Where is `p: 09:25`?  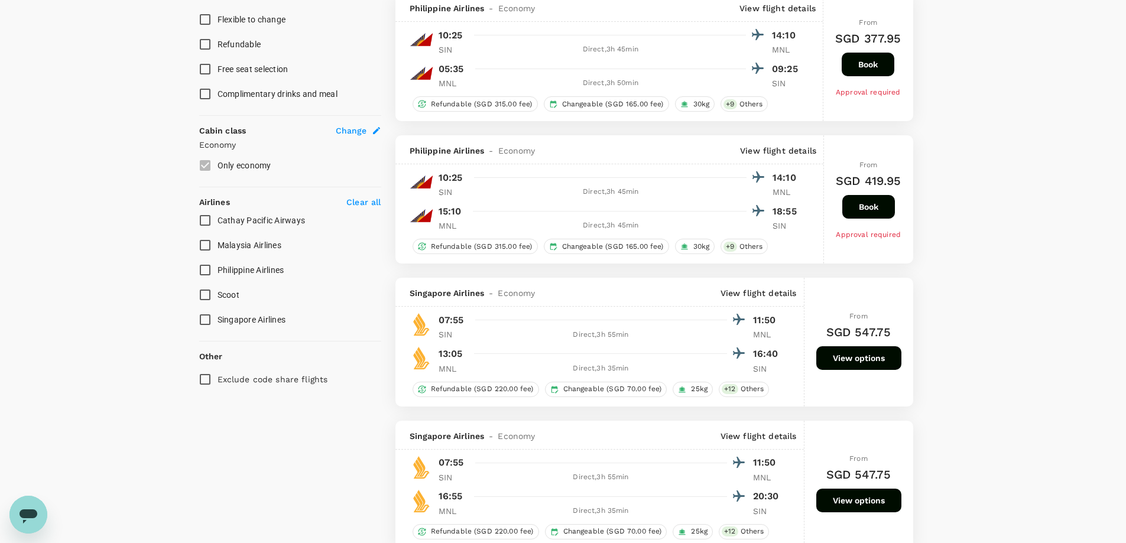
p: 09:25 is located at coordinates (787, 69).